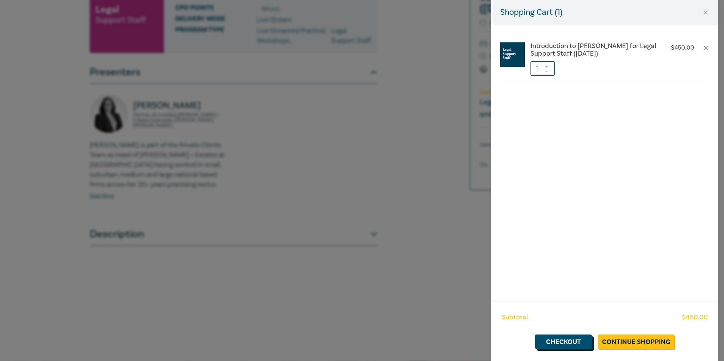  I want to click on p: $ 450.00, so click(682, 48).